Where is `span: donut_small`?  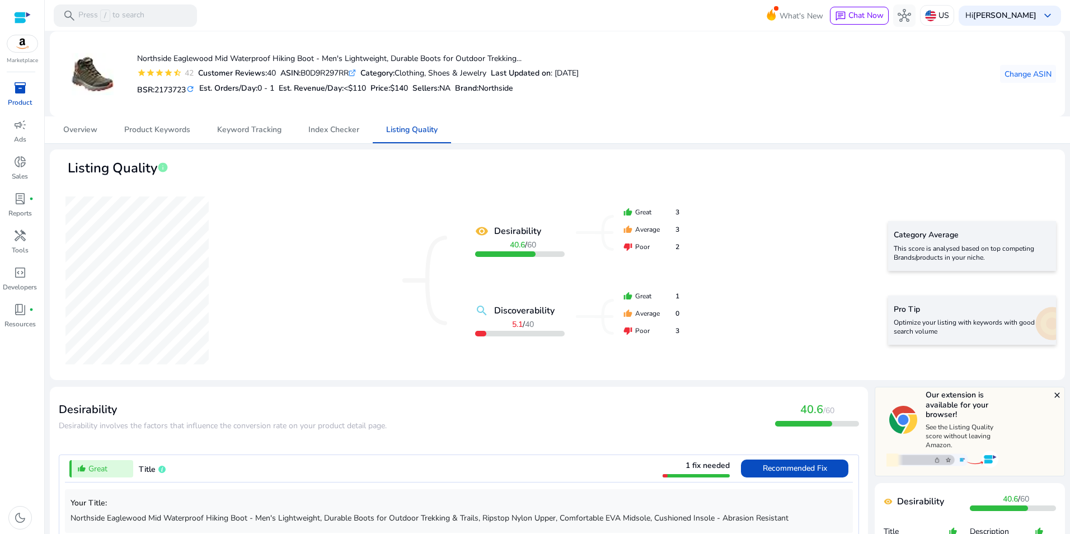
span: donut_small is located at coordinates (20, 162).